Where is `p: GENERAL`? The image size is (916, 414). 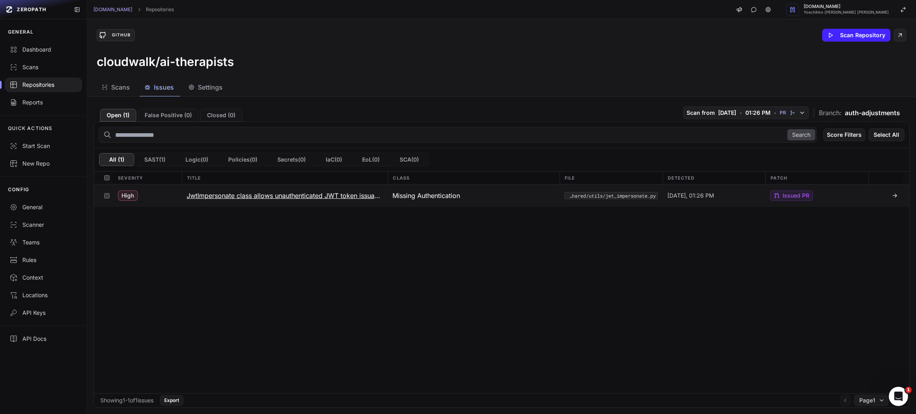 p: GENERAL is located at coordinates (21, 32).